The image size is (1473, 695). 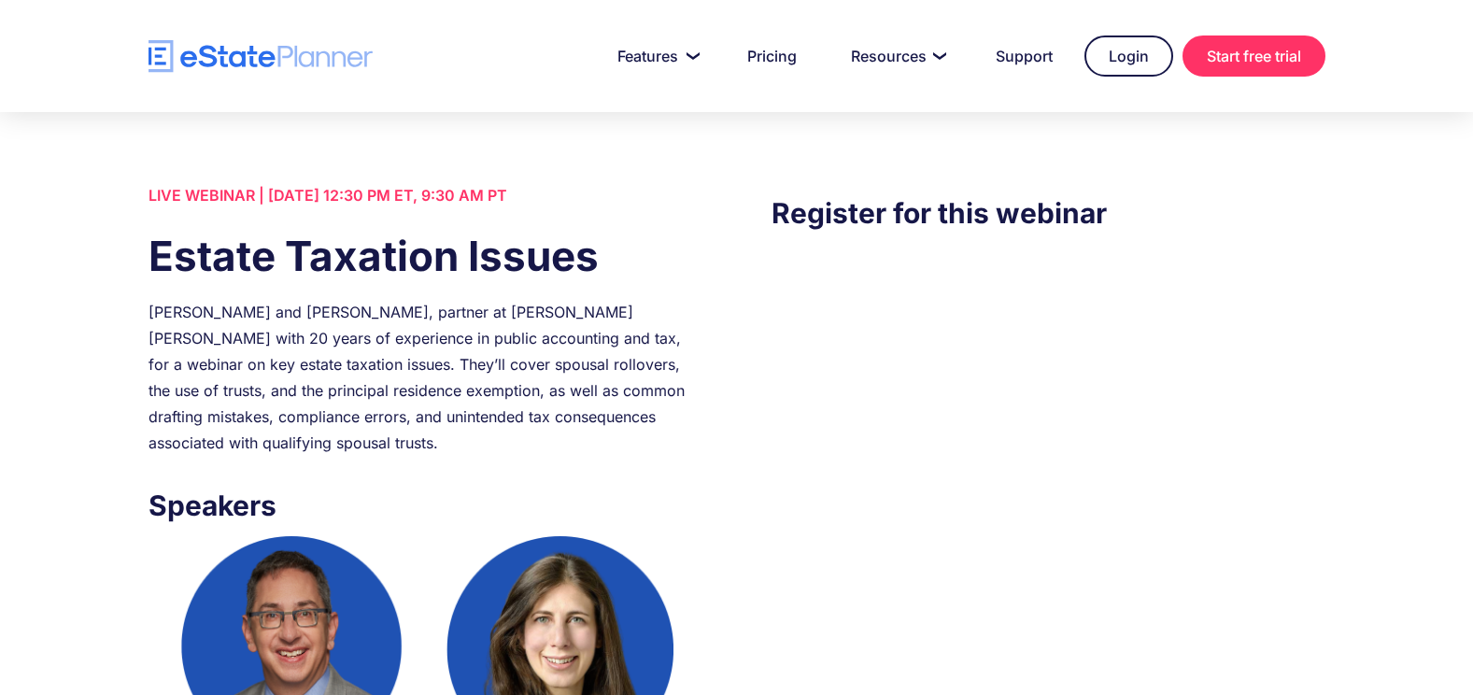 I want to click on h1: Estate Taxation Issues, so click(x=425, y=256).